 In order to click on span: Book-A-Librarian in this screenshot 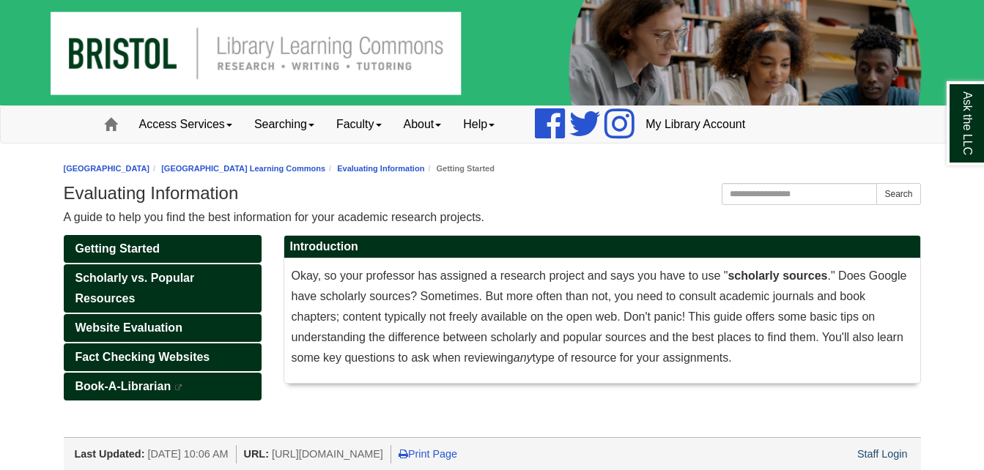, I will do `click(123, 386)`.